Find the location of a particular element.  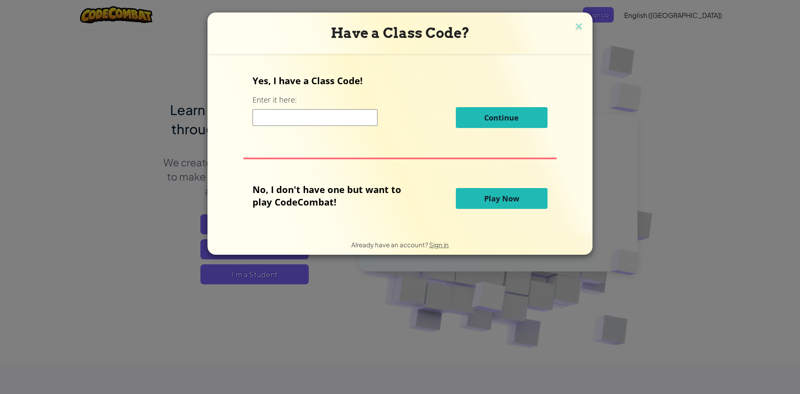

span: Continue is located at coordinates (501, 117).